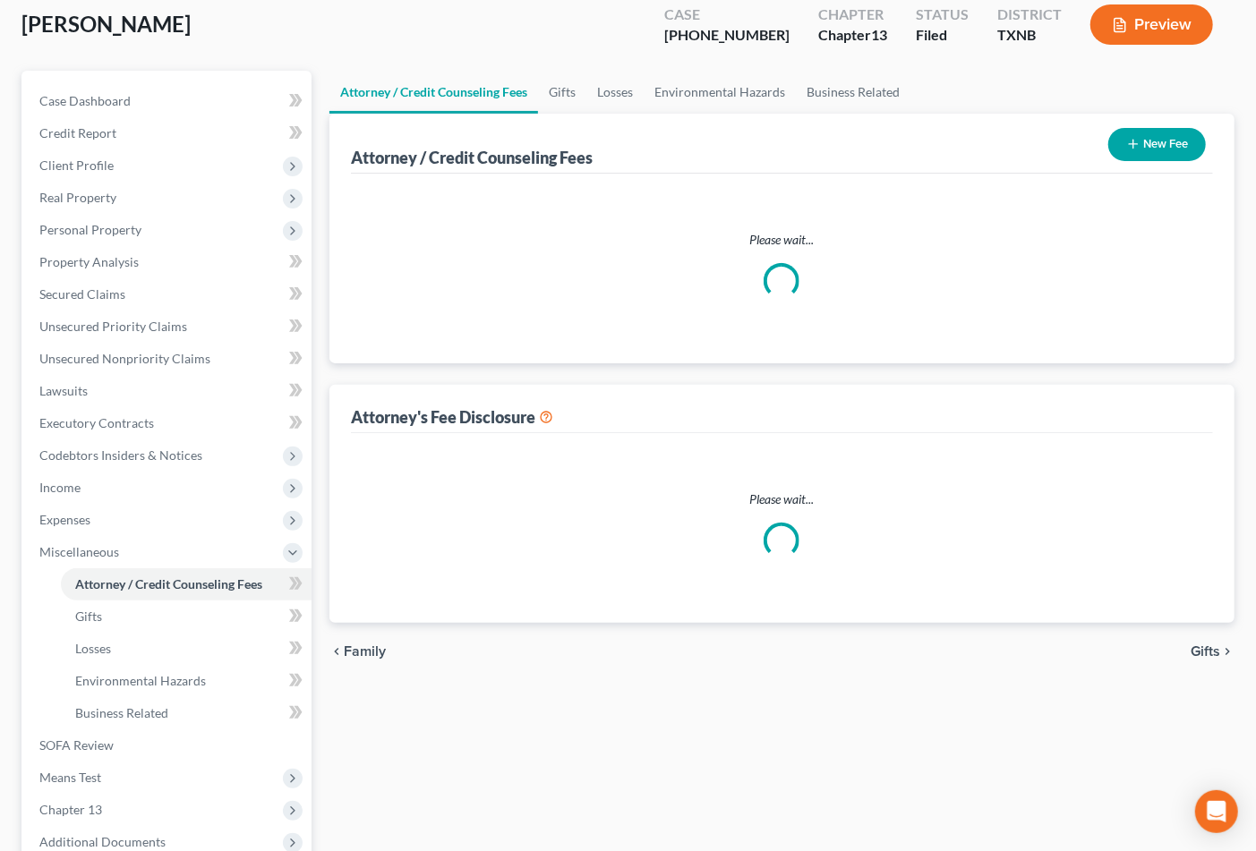 Image resolution: width=1256 pixels, height=851 pixels. Describe the element at coordinates (64, 390) in the screenshot. I see `span: Lawsuits` at that location.